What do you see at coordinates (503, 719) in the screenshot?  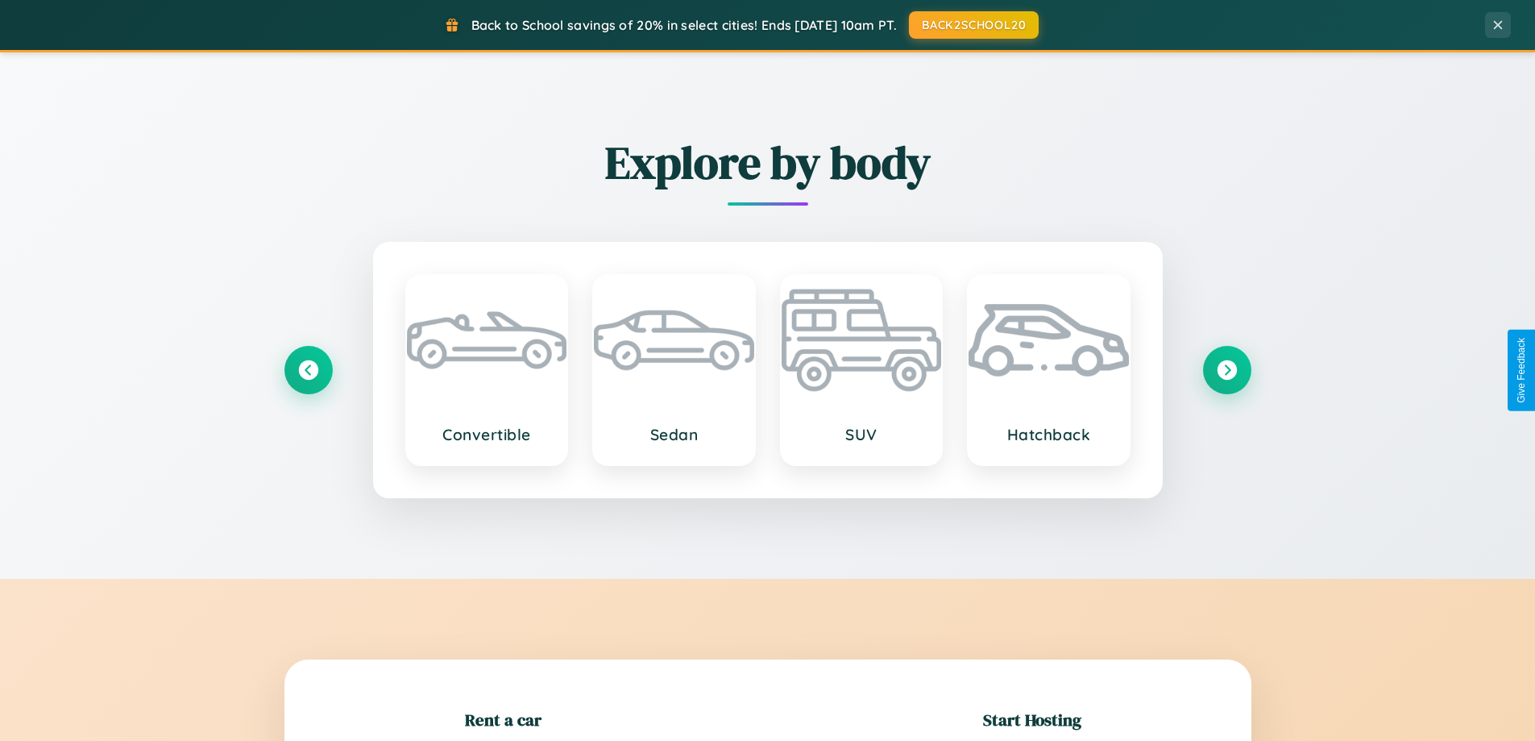 I see `h2: Rent a car` at bounding box center [503, 719].